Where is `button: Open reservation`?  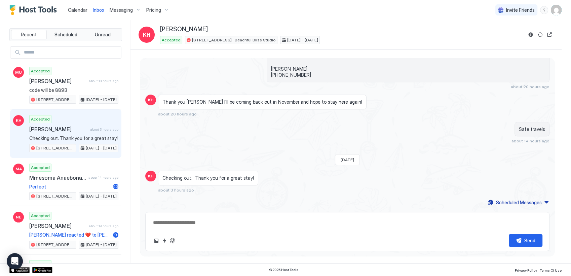
button: Open reservation is located at coordinates (549, 35).